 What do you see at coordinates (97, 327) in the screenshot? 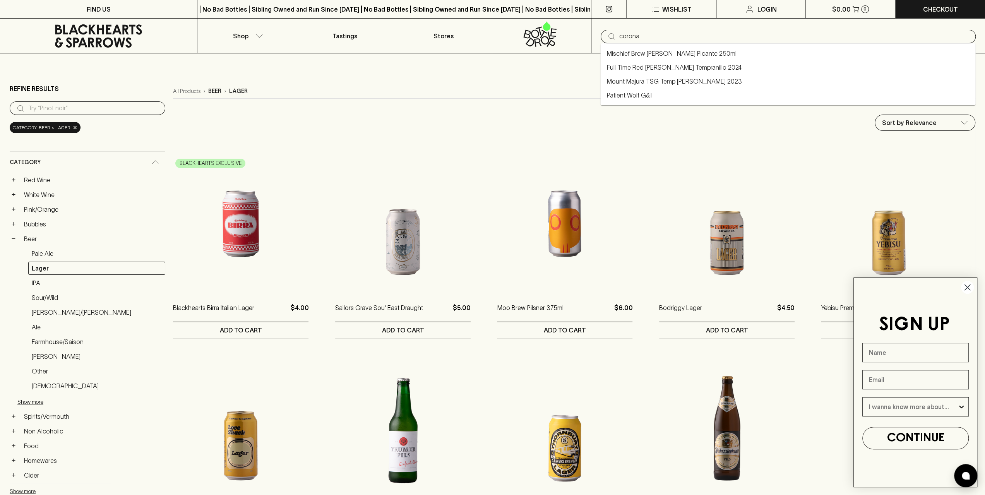
I see `a: Ale` at bounding box center [97, 327].